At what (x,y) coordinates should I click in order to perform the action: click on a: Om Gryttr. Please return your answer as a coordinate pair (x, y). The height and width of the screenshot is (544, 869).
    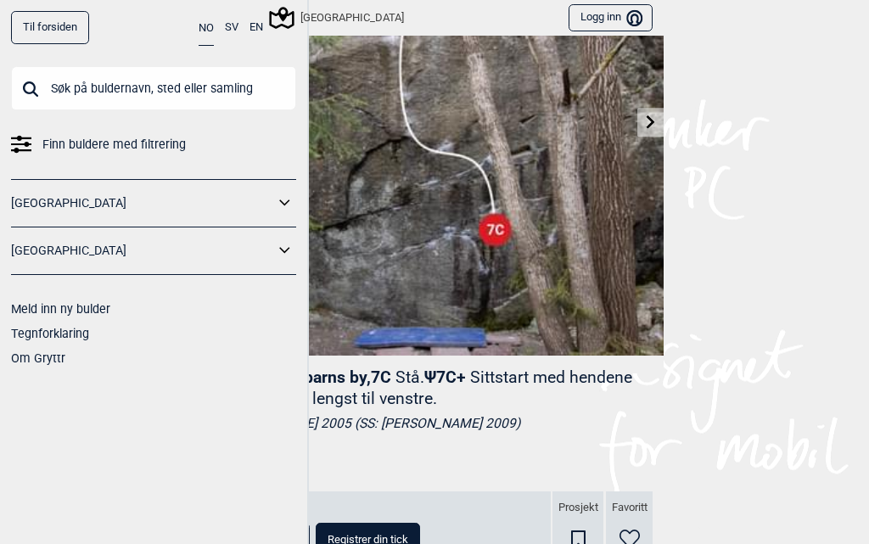
    Looking at the image, I should click on (38, 358).